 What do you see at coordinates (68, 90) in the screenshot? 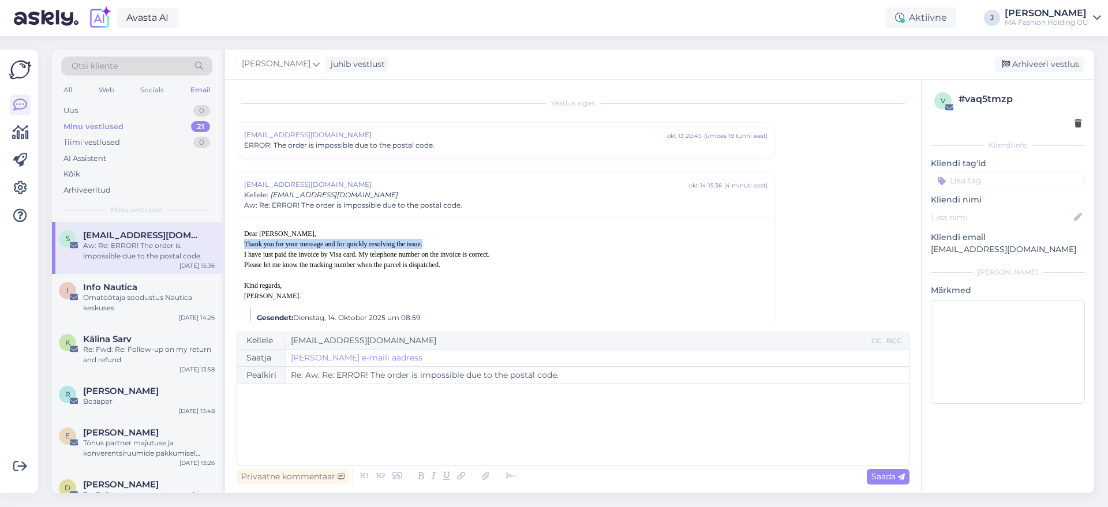
I see `div: All` at bounding box center [68, 90].